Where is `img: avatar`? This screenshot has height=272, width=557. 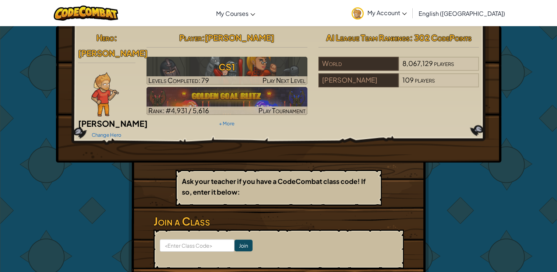
img: avatar is located at coordinates (358, 13).